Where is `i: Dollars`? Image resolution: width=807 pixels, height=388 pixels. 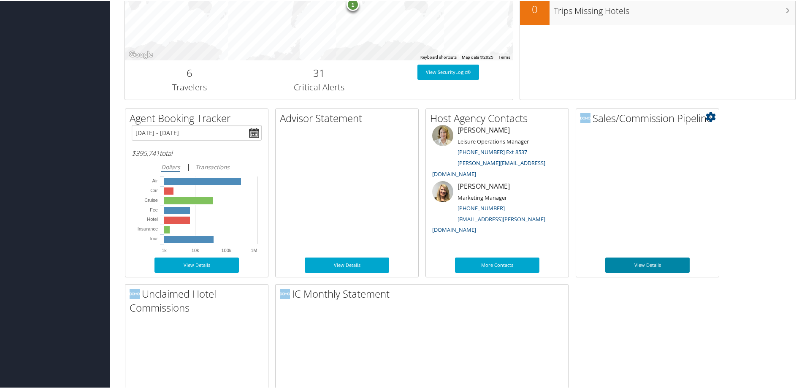
i: Dollars is located at coordinates (170, 166).